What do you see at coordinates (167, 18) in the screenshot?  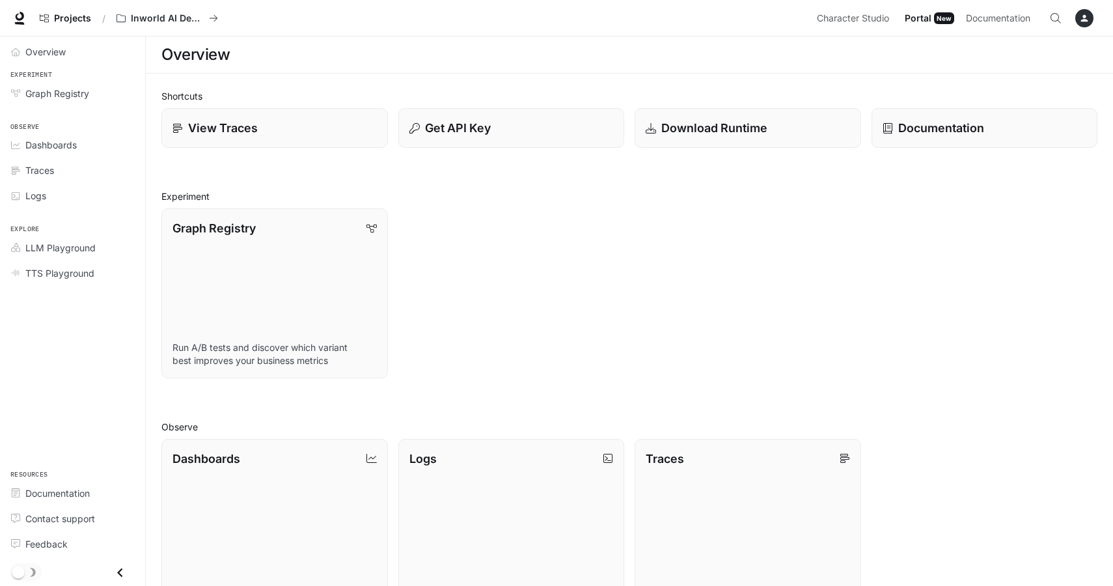 I see `p: Inworld AI Demos` at bounding box center [167, 18].